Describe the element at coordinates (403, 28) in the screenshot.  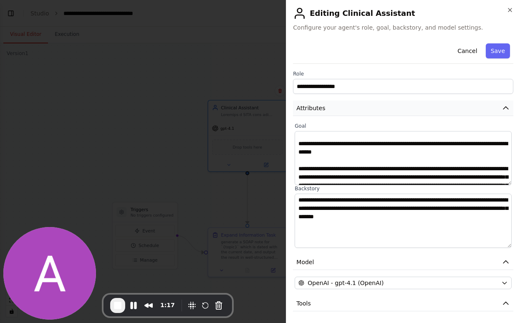
I see `span: Configure your agent's role, goal, backstory, and model settings.` at that location.